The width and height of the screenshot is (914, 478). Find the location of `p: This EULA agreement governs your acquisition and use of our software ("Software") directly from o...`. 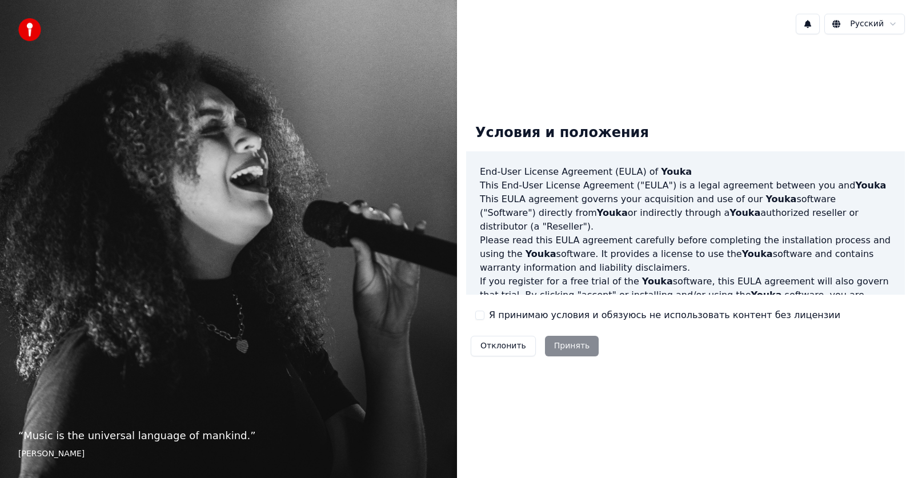

p: This EULA agreement governs your acquisition and use of our software ("Software") directly from o... is located at coordinates (685, 213).